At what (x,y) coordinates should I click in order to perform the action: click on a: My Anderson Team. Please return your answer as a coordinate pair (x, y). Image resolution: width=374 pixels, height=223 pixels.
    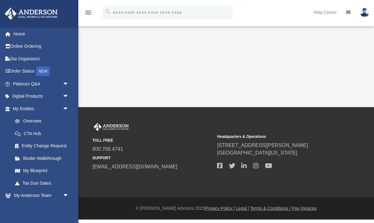
    Looking at the image, I should click on (40, 208).